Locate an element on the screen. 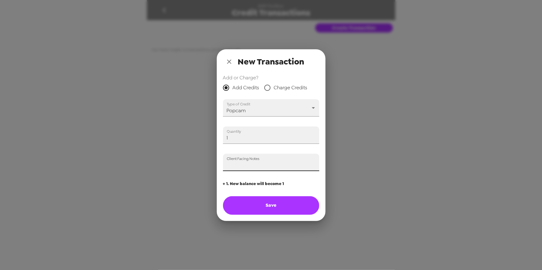 The height and width of the screenshot is (270, 542). label: Add or Charge? is located at coordinates (271, 78).